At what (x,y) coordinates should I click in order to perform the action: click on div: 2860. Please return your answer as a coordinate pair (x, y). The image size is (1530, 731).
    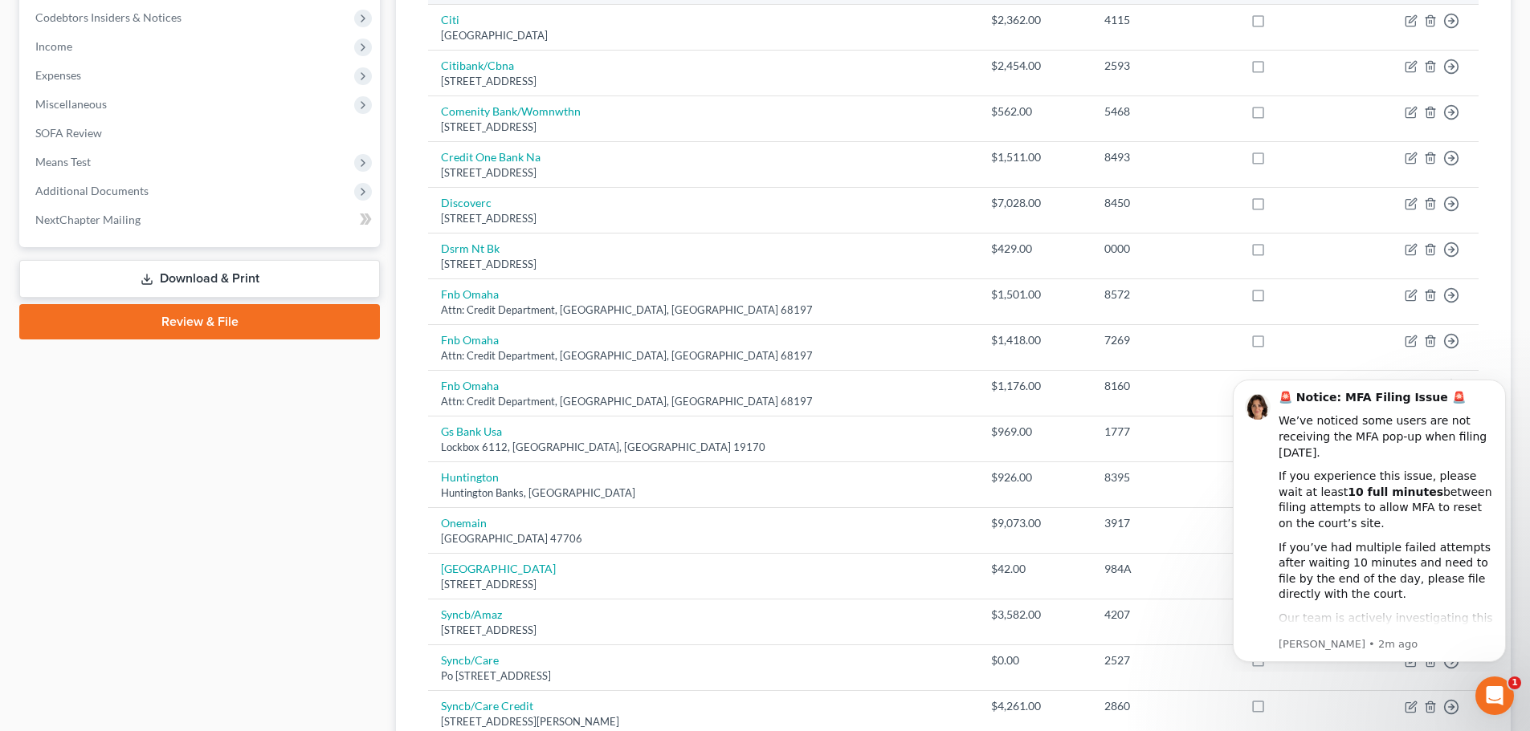
    Looking at the image, I should click on (1164, 707).